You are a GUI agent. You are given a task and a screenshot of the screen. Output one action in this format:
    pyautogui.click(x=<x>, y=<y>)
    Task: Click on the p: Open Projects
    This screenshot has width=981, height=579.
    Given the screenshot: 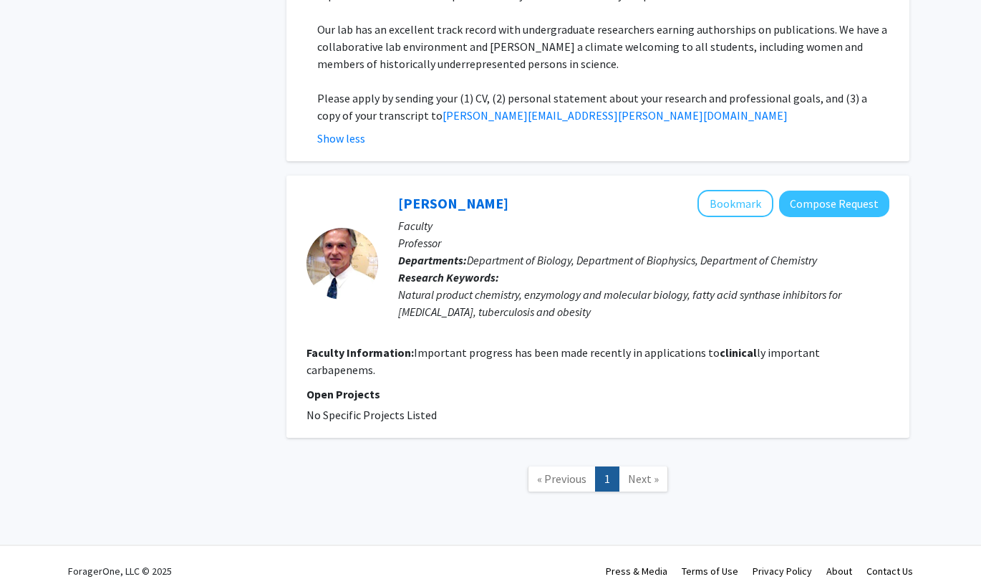 What is the action you would take?
    pyautogui.click(x=598, y=394)
    